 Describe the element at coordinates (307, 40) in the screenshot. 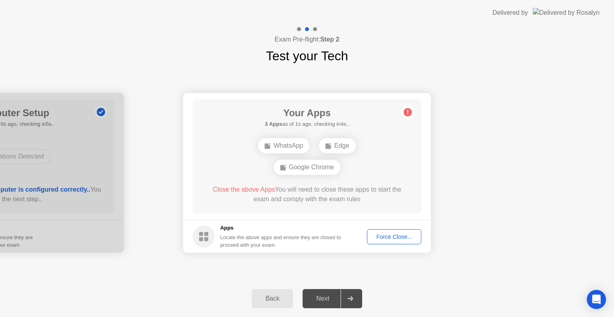

I see `h4: Exam Pre-flight:` at that location.